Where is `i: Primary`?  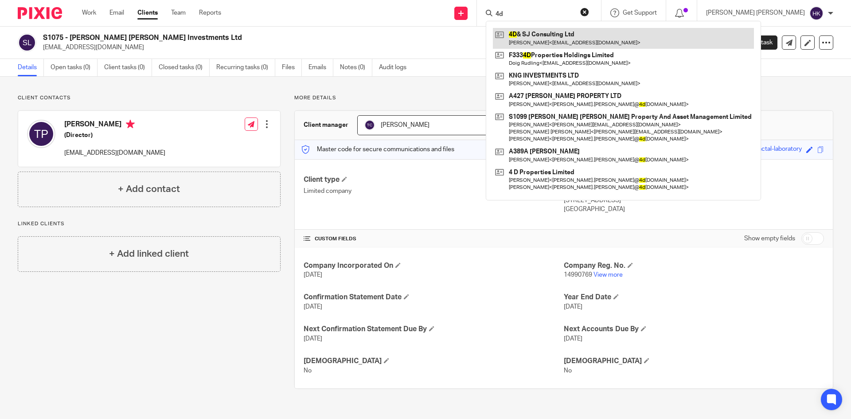 i: Primary is located at coordinates (130, 124).